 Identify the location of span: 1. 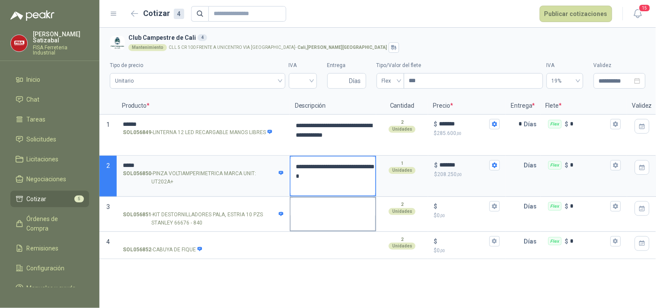
(108, 125).